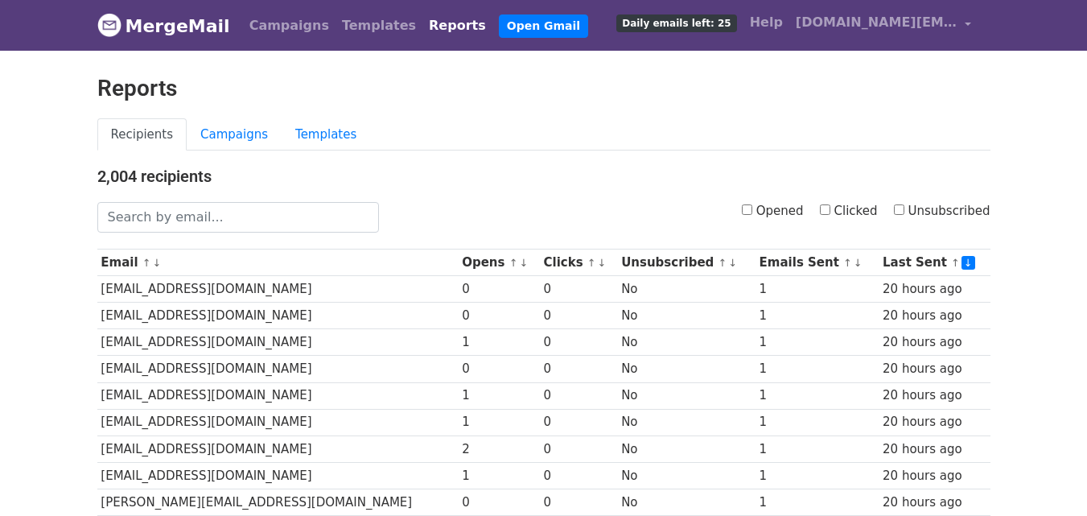  I want to click on label: Clicked, so click(849, 211).